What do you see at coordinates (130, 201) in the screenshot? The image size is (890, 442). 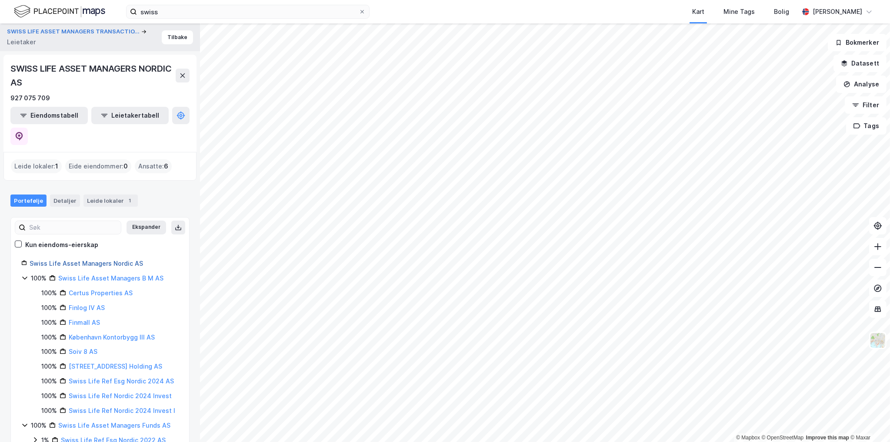 I see `div: 1` at bounding box center [130, 201].